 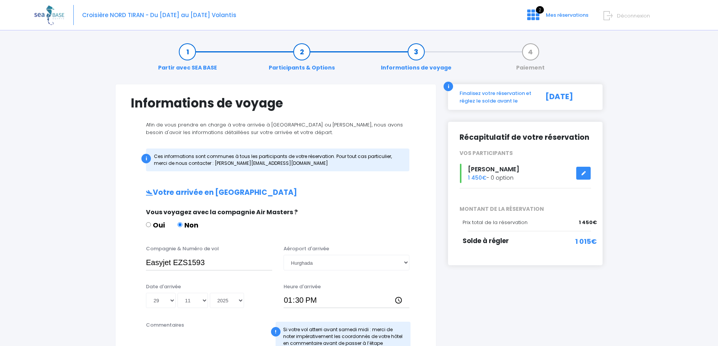 What do you see at coordinates (275, 103) in the screenshot?
I see `h1: Informations de voyage` at bounding box center [275, 103].